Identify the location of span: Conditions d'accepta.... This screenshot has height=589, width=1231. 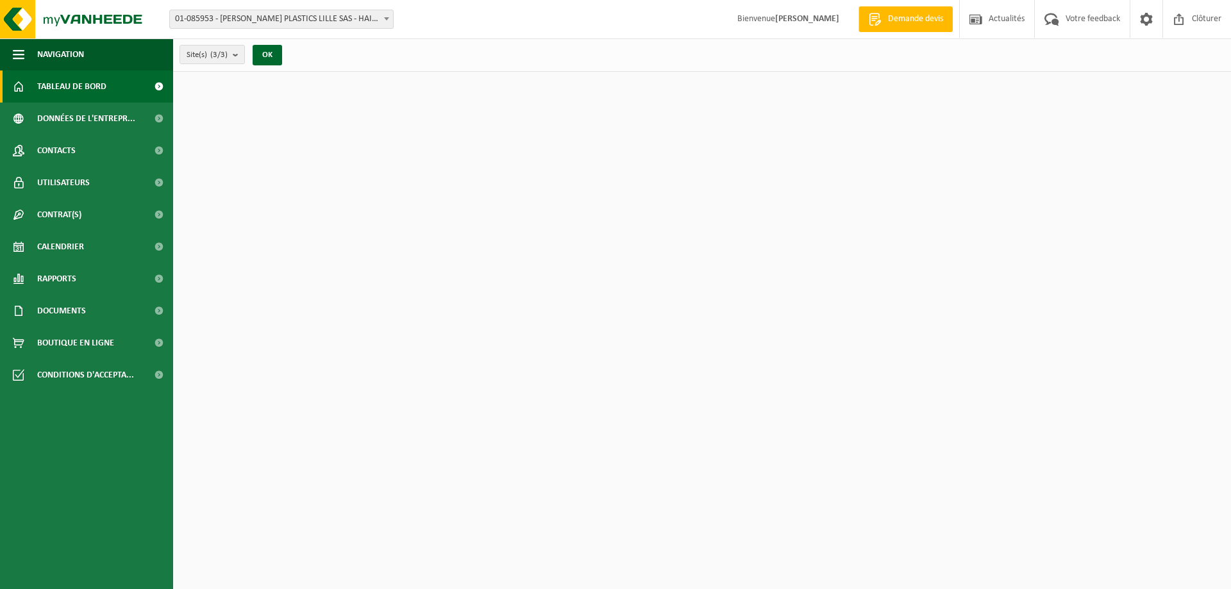
(85, 375).